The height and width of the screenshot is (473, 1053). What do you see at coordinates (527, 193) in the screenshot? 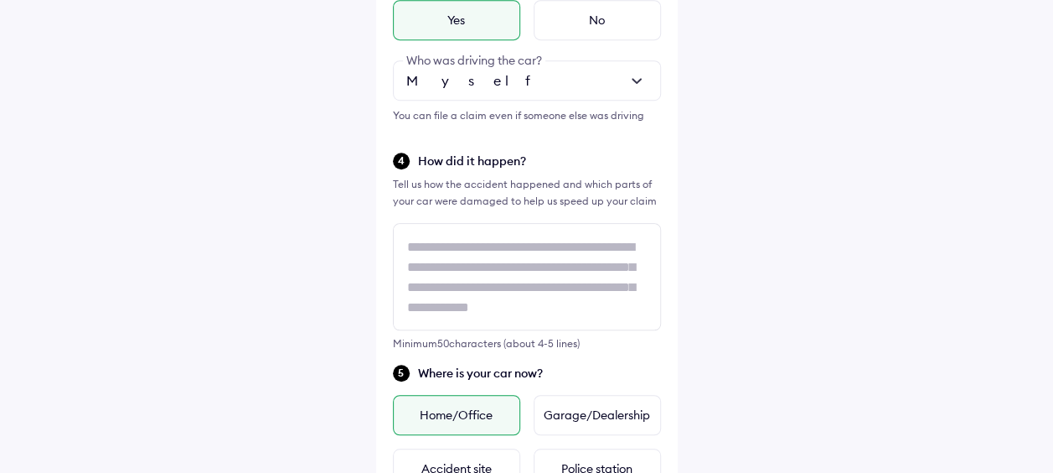
I see `div: Tell us how the accident happened and which parts of your car were damaged to help us speed up yo...` at bounding box center [527, 193].